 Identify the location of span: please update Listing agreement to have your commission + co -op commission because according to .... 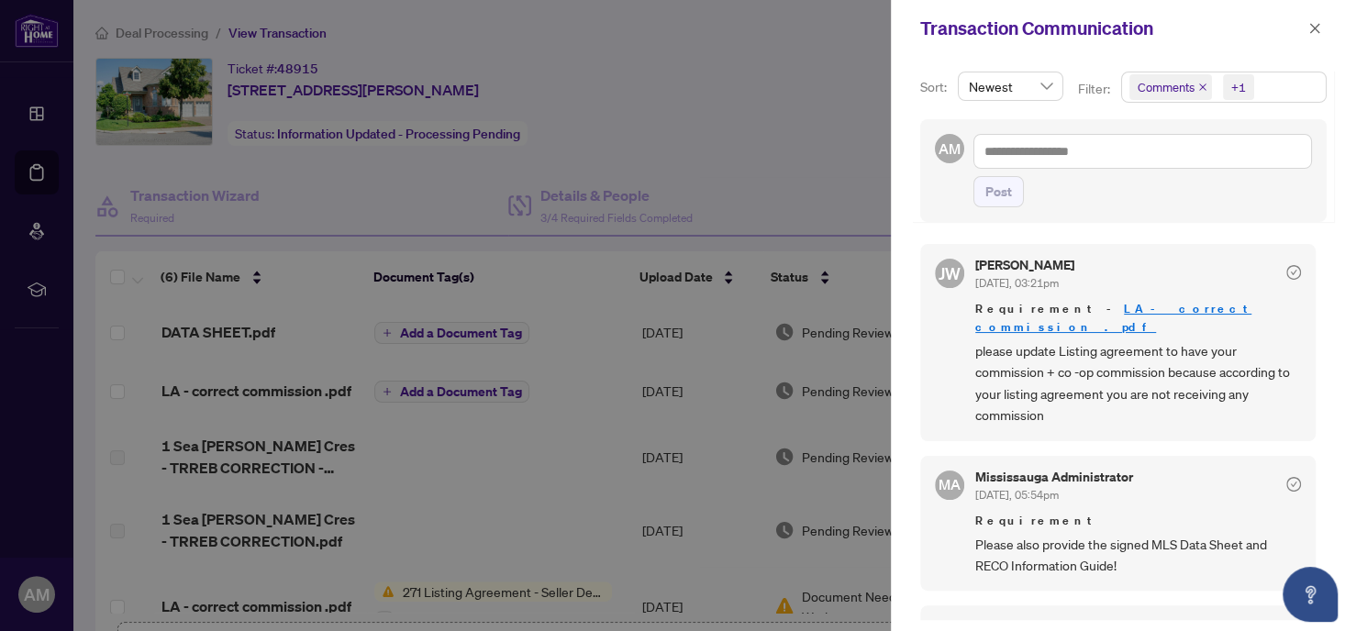
(1138, 384).